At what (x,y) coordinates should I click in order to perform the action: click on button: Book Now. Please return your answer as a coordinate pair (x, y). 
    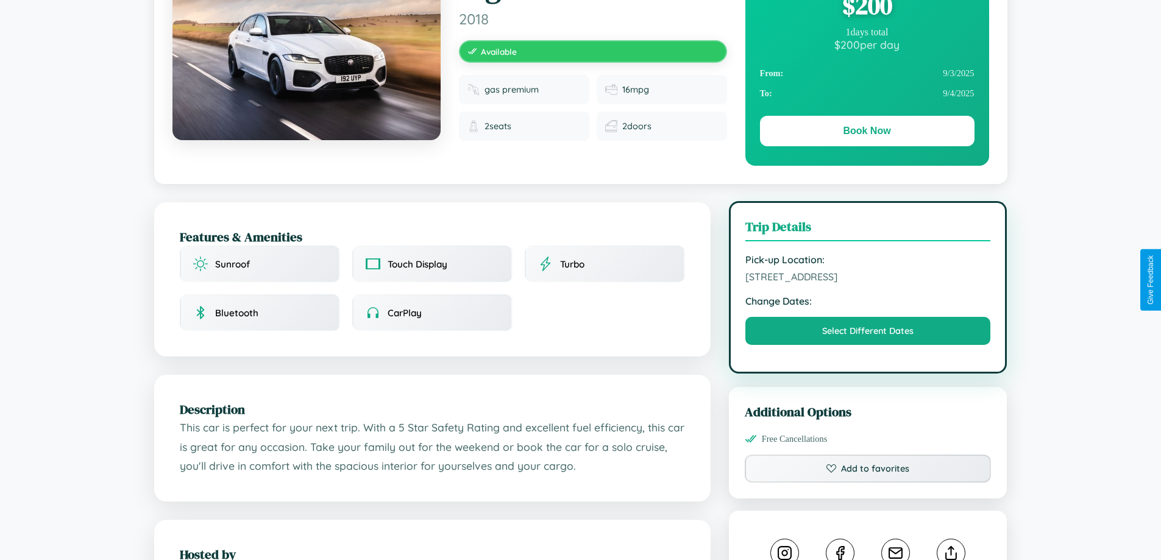
    Looking at the image, I should click on (867, 131).